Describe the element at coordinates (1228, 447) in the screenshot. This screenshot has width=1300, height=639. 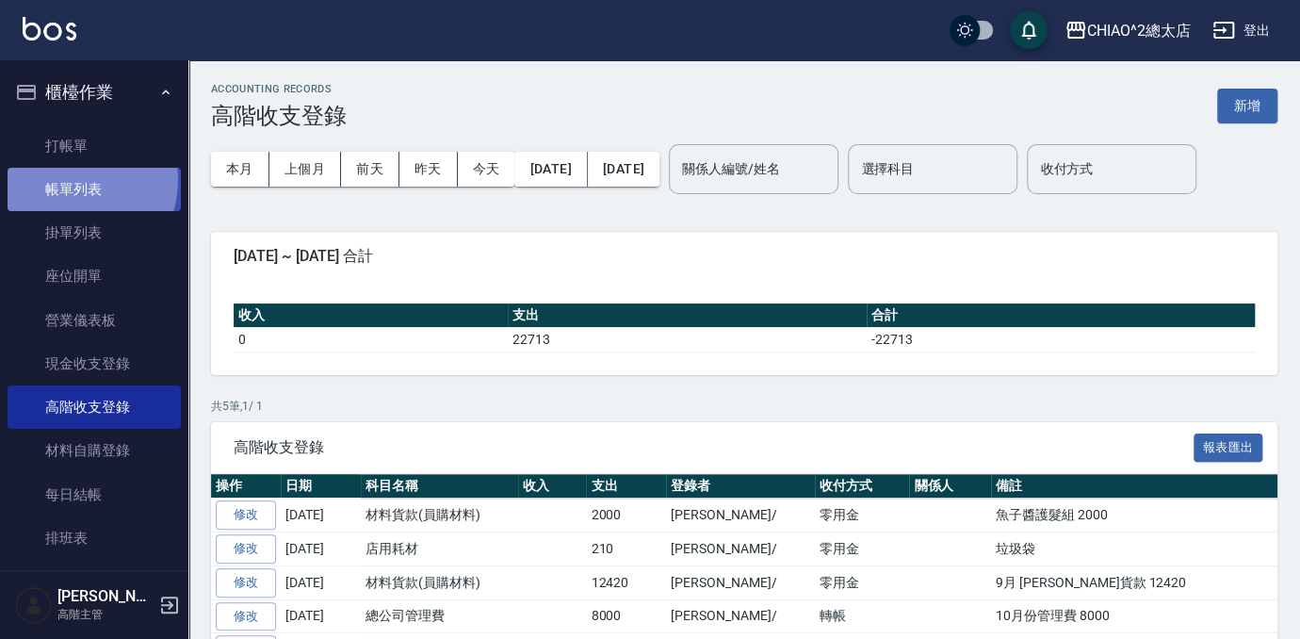
I see `button: 報表匯出` at that location.